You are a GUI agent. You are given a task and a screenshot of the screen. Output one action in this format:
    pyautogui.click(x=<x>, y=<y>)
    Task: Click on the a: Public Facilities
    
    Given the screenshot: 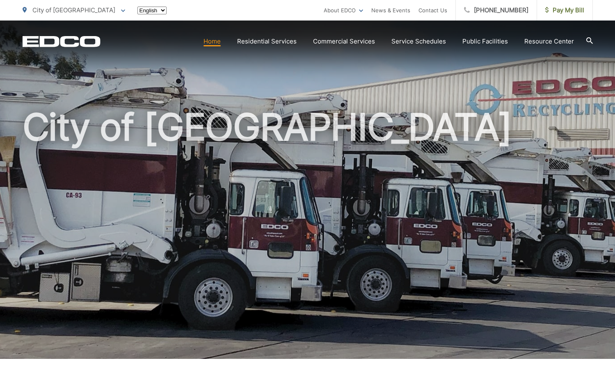 What is the action you would take?
    pyautogui.click(x=485, y=41)
    